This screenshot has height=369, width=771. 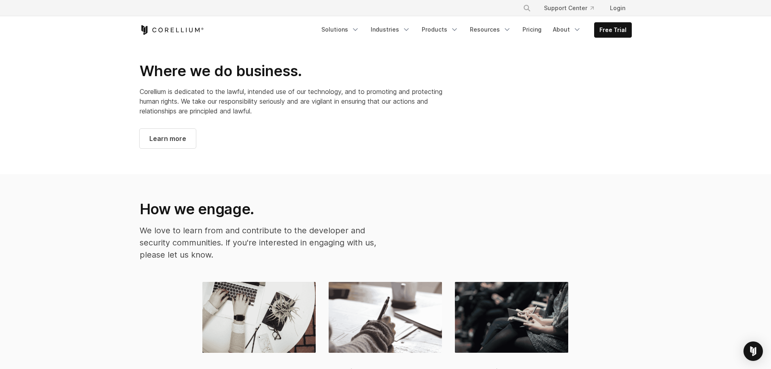 I want to click on a: Solutions, so click(x=340, y=30).